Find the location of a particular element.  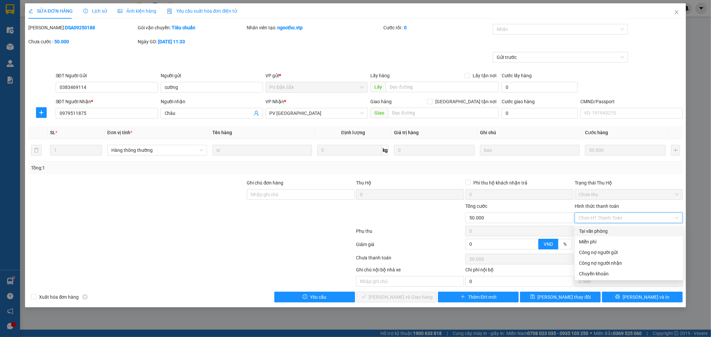

span: edit is located at coordinates (31, 11).